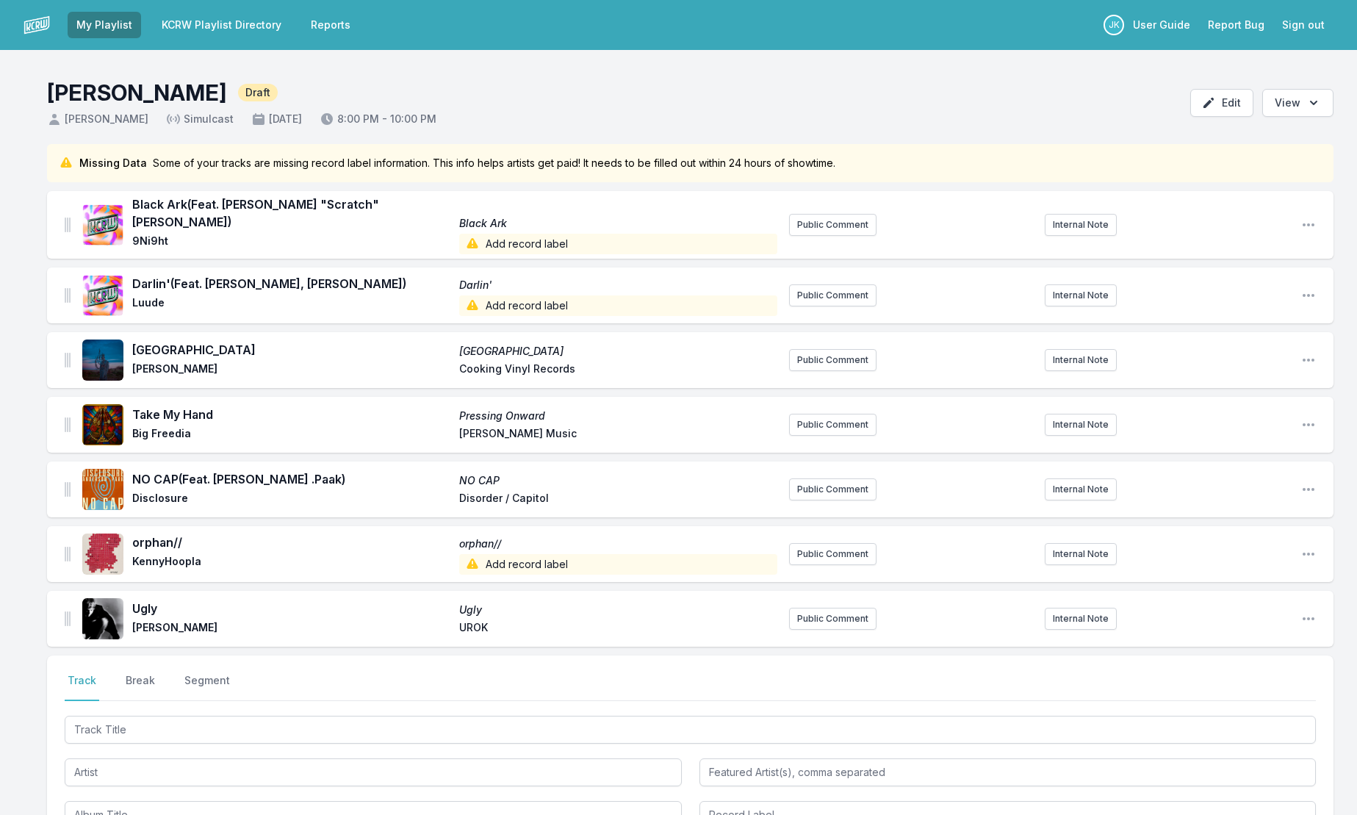  I want to click on span: Disorder / Capitol, so click(618, 500).